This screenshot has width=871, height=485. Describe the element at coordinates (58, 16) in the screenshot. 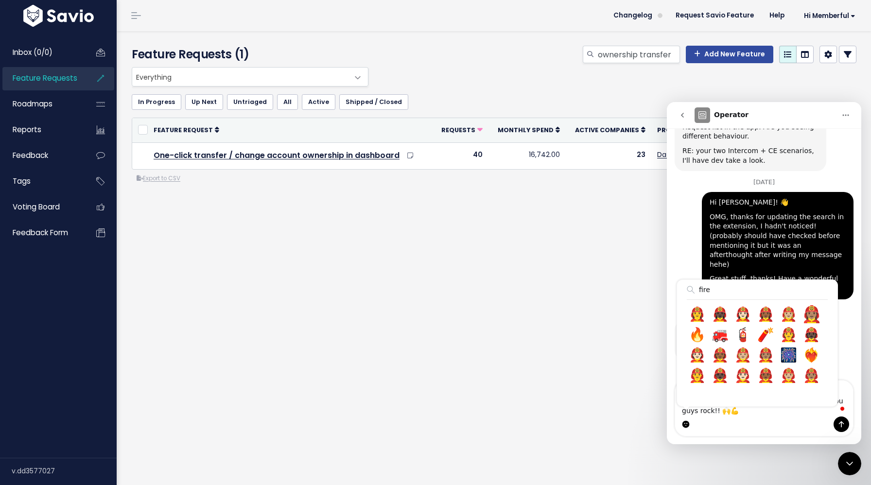

I see `img: logo-white.9d6f32f41409.svg` at that location.